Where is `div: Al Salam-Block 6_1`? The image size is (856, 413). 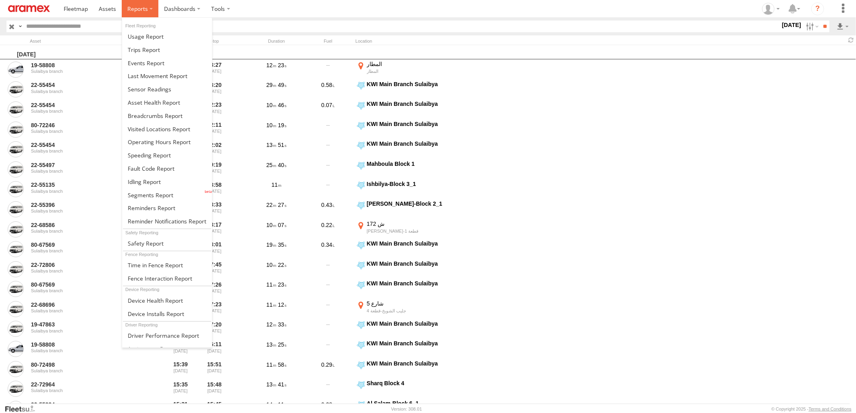 div: Al Salam-Block 6_1 is located at coordinates (410, 404).